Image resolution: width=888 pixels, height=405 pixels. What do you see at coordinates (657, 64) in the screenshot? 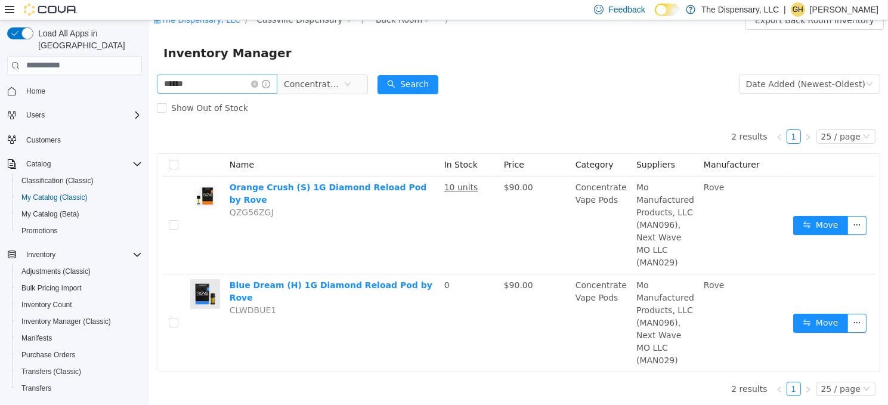
I see `div: Date Added (Newest-Oldest)` at bounding box center [657, 64].